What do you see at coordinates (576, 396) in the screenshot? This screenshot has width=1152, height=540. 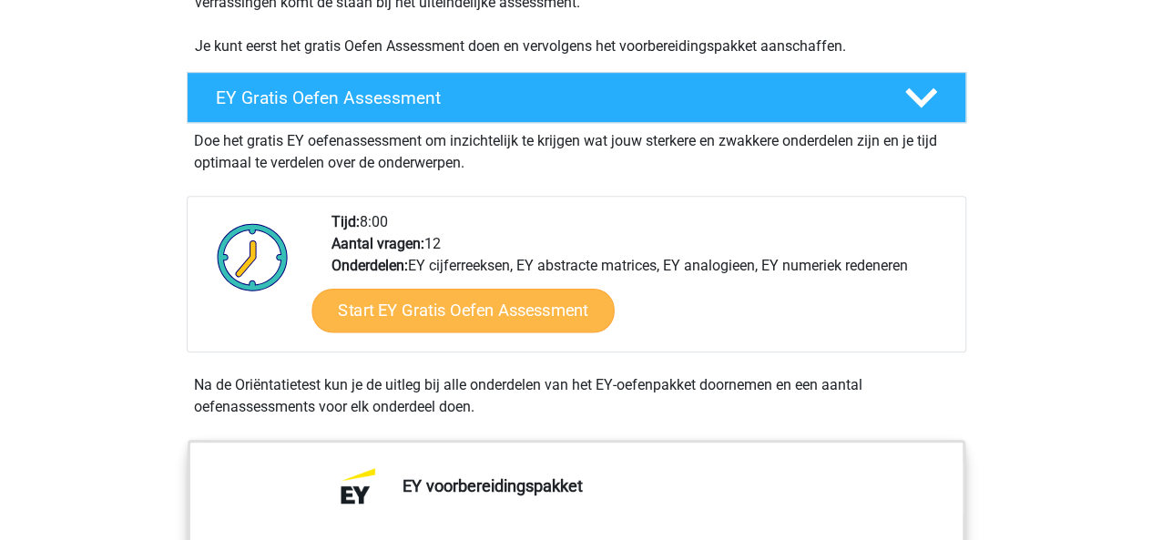 I see `div: Na de Oriëntatietest kun je de uitleg bij alle onderdelen van het EY-oefenpakket doornemen en een...` at bounding box center [576, 396].